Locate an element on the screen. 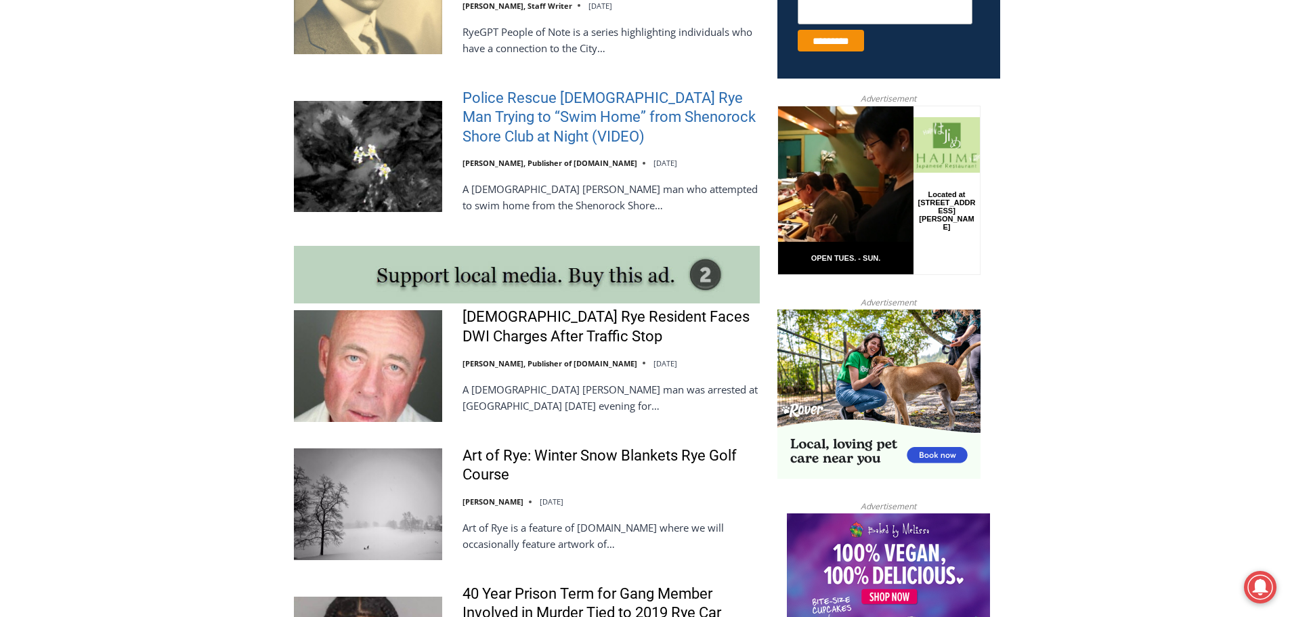  div: "I learned about the history of a place I’d honestly never considered even as a resident of [GEOG... is located at coordinates (491, 66).